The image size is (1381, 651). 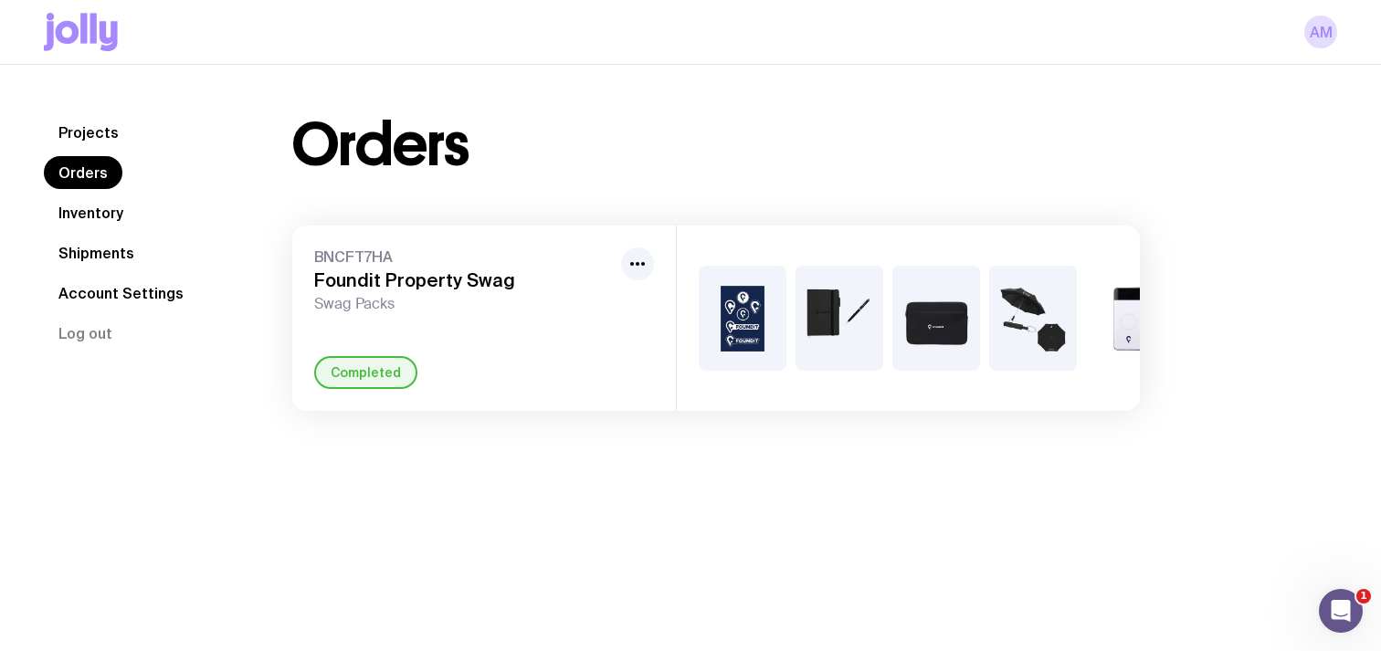 I want to click on a: AM, so click(x=1320, y=32).